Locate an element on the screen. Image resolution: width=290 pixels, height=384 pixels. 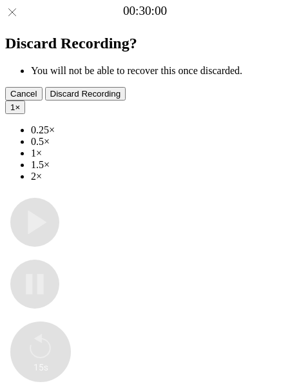
button: Discard Recording is located at coordinates (86, 93).